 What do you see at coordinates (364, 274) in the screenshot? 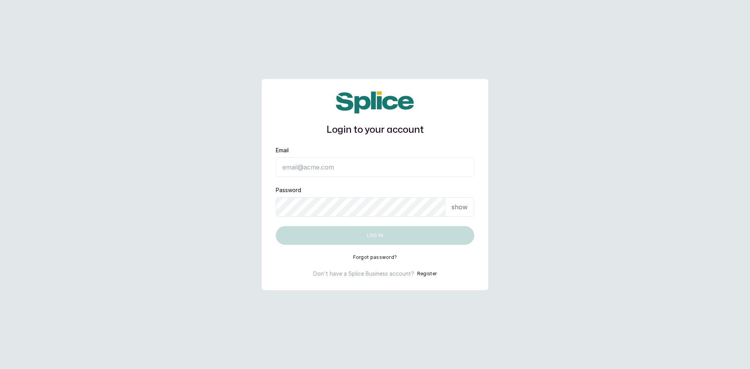
I see `p: Don't have a Splice Business account?` at bounding box center [364, 274].